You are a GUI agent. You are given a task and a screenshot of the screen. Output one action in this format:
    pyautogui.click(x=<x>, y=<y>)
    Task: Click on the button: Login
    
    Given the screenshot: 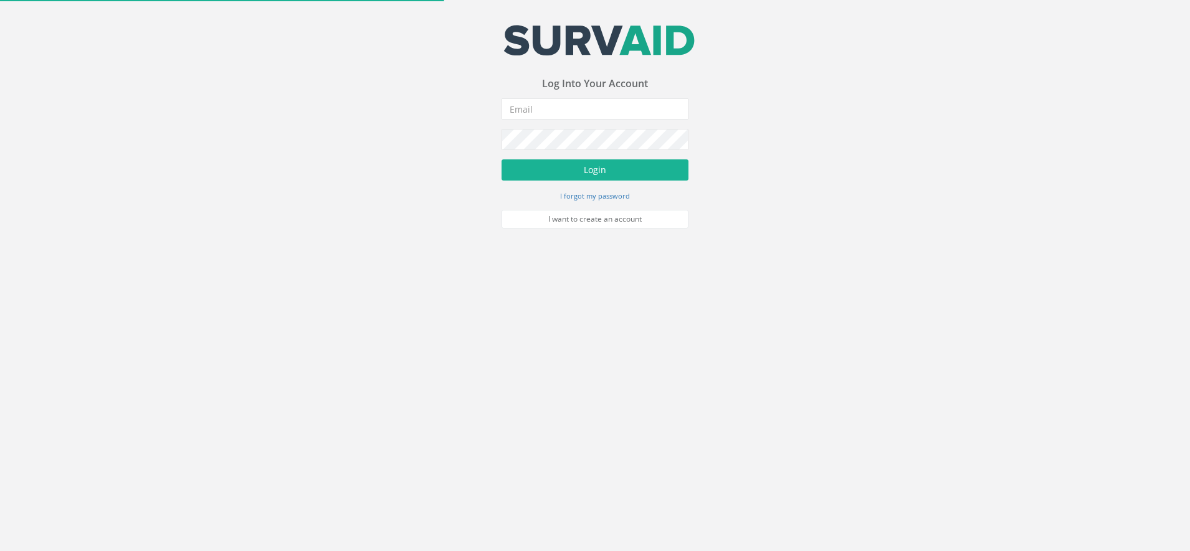 What is the action you would take?
    pyautogui.click(x=595, y=170)
    